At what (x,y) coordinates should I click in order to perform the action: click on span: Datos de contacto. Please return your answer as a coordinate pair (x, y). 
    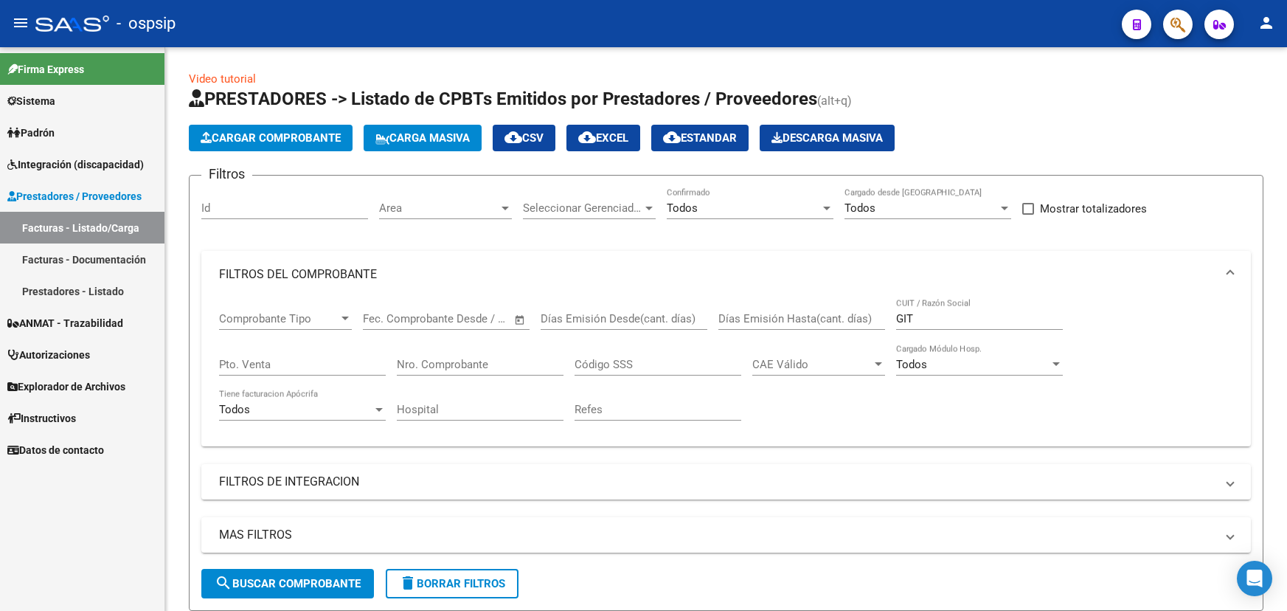
    Looking at the image, I should click on (55, 450).